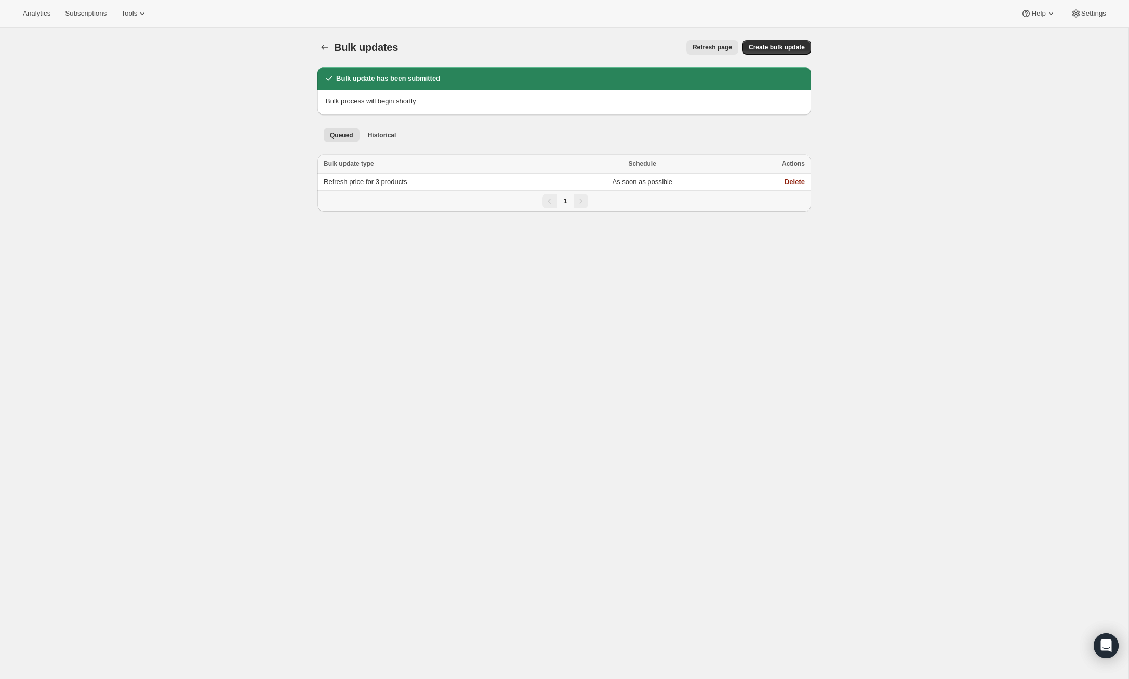 The width and height of the screenshot is (1129, 679). I want to click on button: Help, so click(1038, 14).